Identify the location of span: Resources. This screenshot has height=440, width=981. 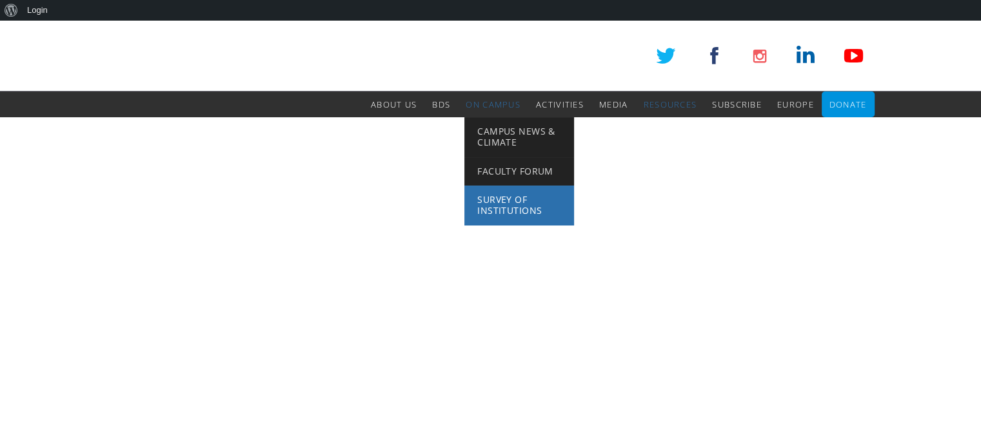
(669, 104).